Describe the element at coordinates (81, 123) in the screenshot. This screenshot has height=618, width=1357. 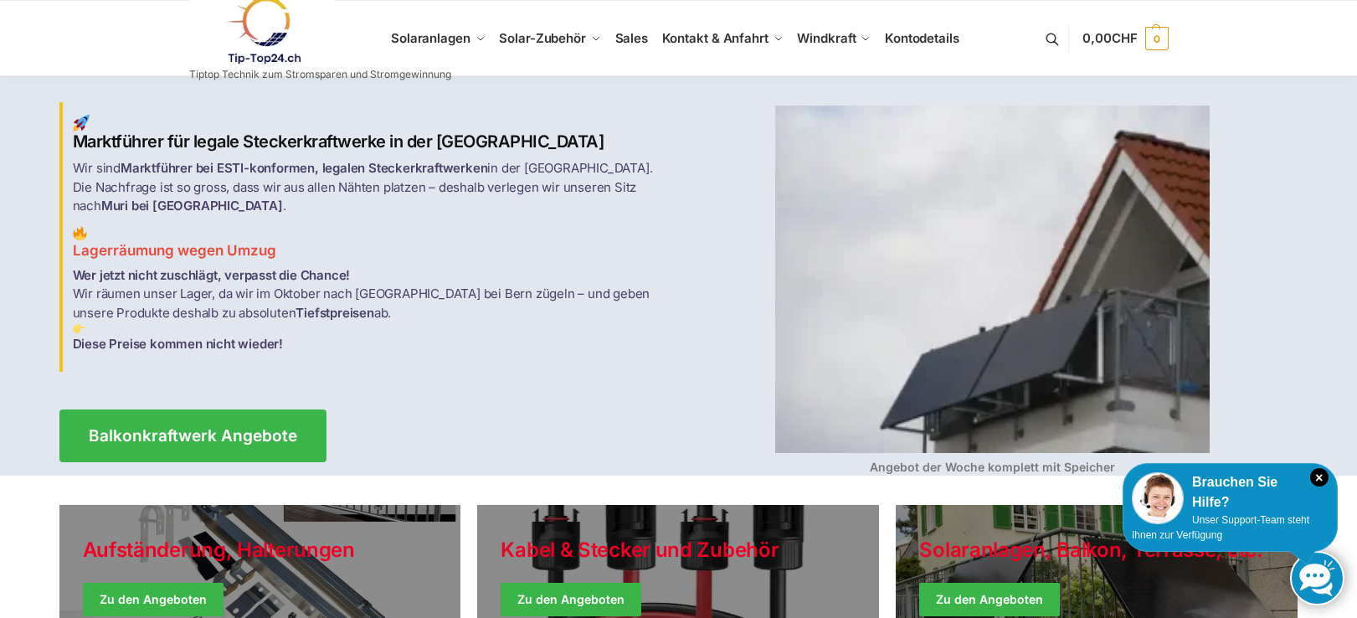
I see `img: Balkon-Terrassen-Kraftwerke 1` at that location.